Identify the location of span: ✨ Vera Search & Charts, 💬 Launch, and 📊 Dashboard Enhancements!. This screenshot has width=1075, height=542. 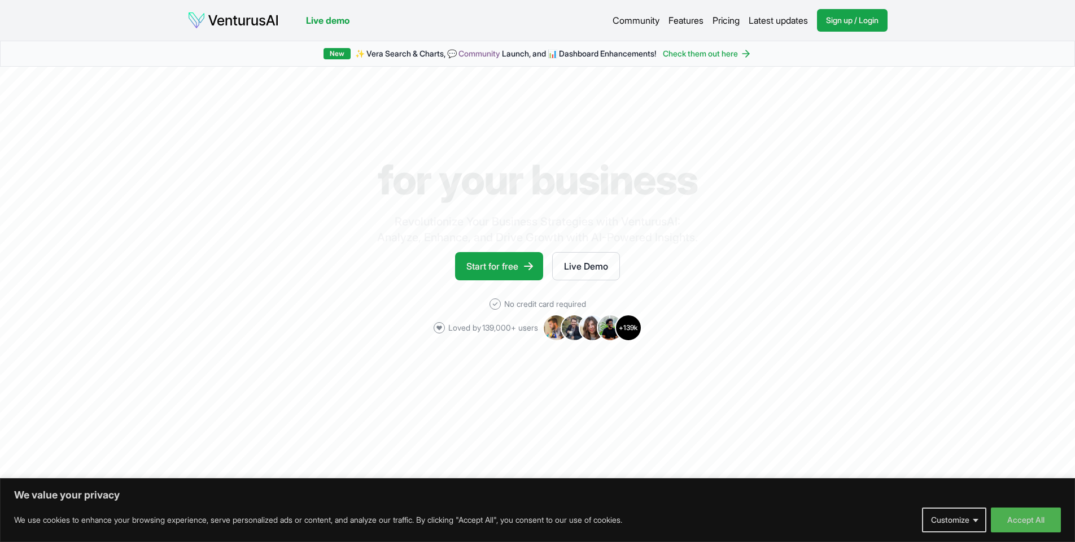
(505, 54).